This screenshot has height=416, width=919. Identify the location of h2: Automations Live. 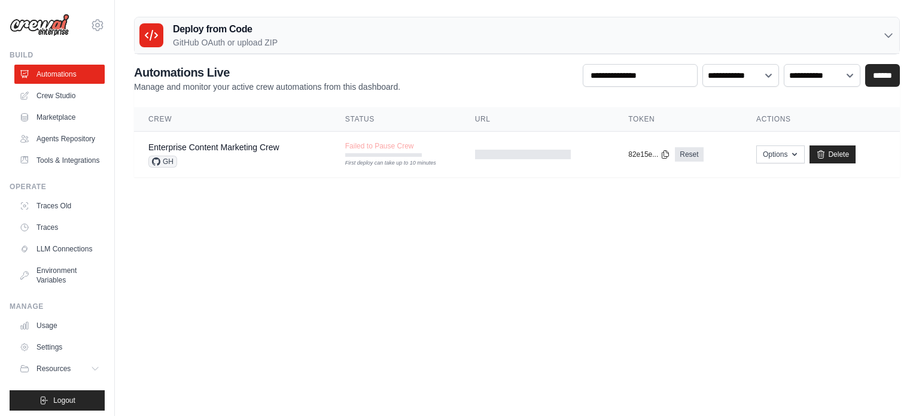
(267, 72).